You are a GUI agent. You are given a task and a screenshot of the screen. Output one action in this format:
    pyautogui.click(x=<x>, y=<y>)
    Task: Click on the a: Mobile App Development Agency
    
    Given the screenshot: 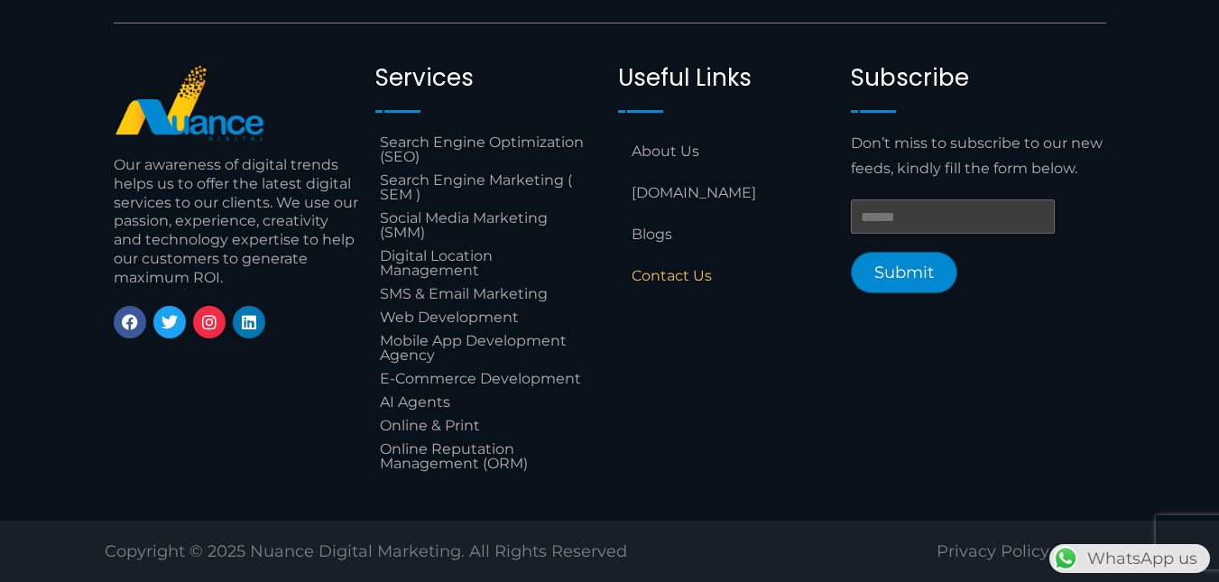 What is the action you would take?
    pyautogui.click(x=487, y=348)
    